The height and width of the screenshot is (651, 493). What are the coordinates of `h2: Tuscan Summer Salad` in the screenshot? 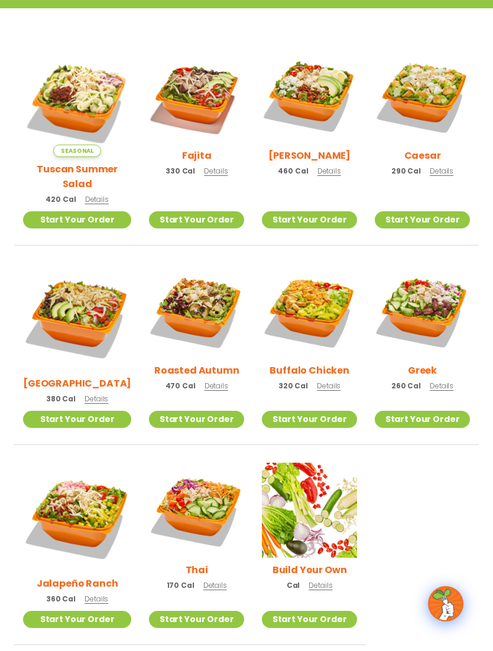 It's located at (77, 177).